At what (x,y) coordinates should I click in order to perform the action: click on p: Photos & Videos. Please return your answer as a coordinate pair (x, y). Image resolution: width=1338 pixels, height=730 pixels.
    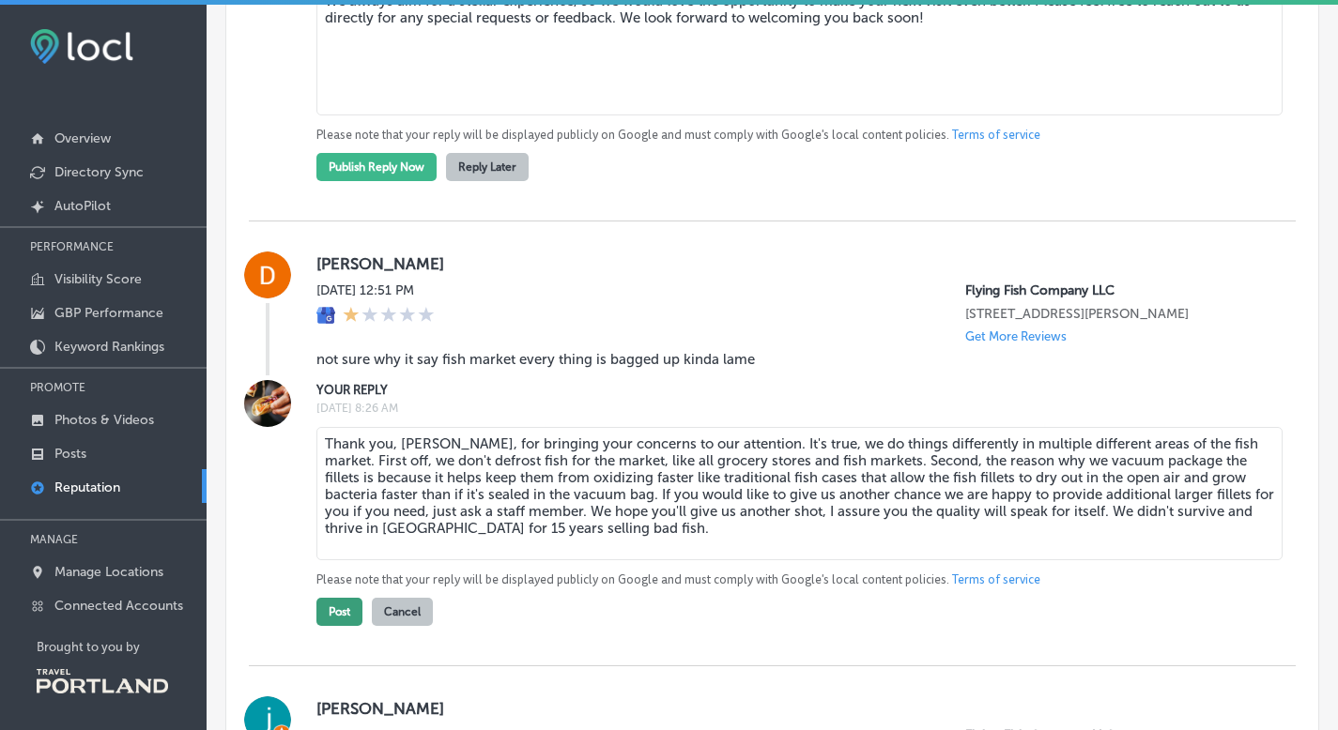
    Looking at the image, I should click on (104, 420).